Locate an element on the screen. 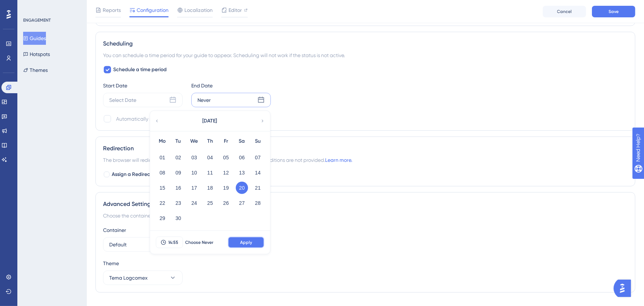 The height and width of the screenshot is (306, 644). div: Theme is located at coordinates (365, 264).